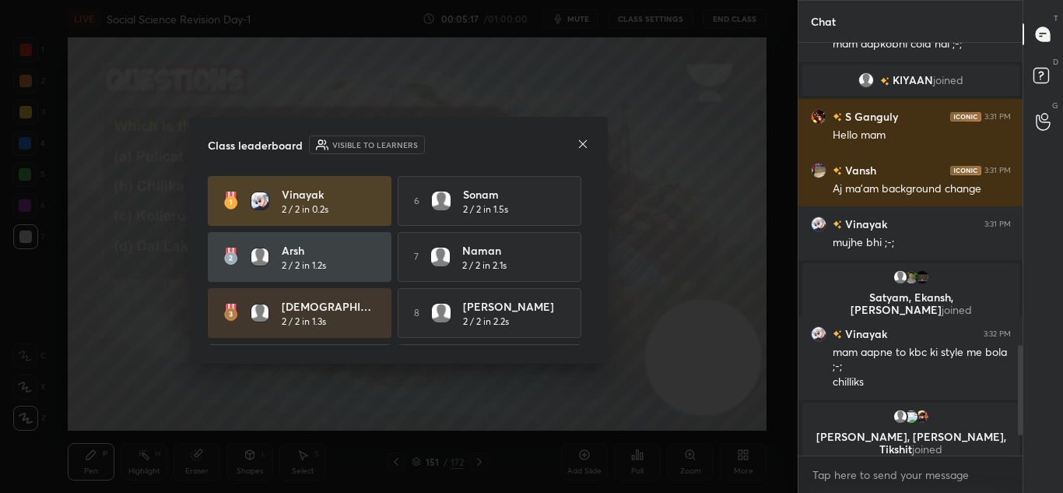  I want to click on h6: S Ganguly, so click(870, 116).